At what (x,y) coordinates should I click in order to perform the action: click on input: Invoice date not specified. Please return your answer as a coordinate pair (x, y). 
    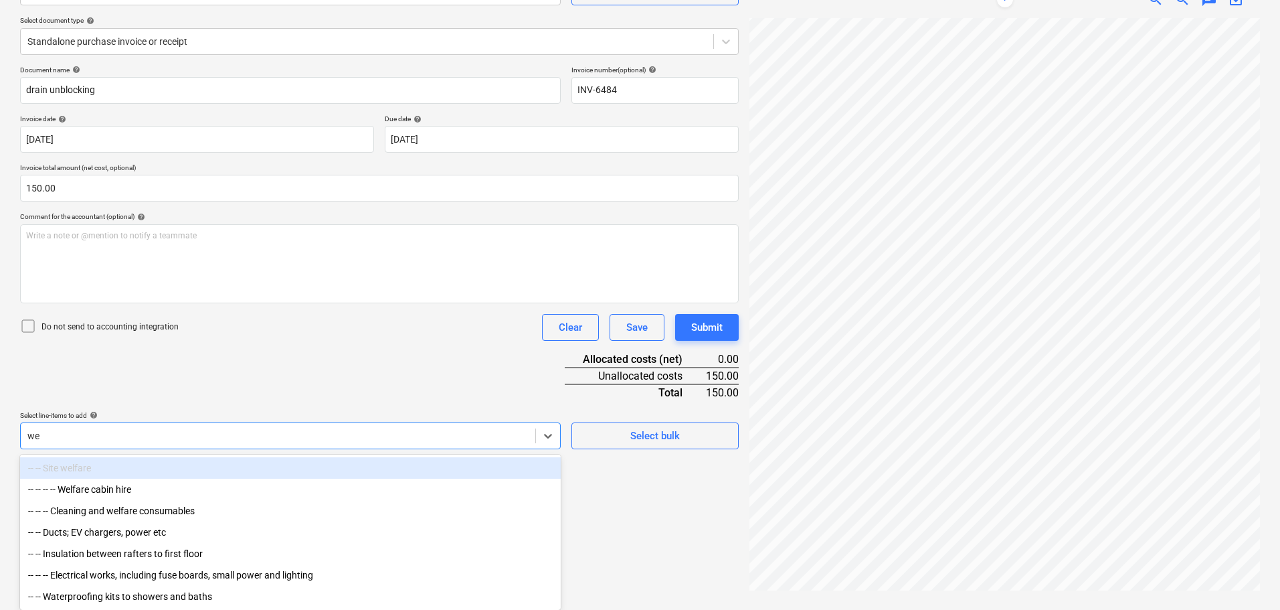
    Looking at the image, I should click on (197, 139).